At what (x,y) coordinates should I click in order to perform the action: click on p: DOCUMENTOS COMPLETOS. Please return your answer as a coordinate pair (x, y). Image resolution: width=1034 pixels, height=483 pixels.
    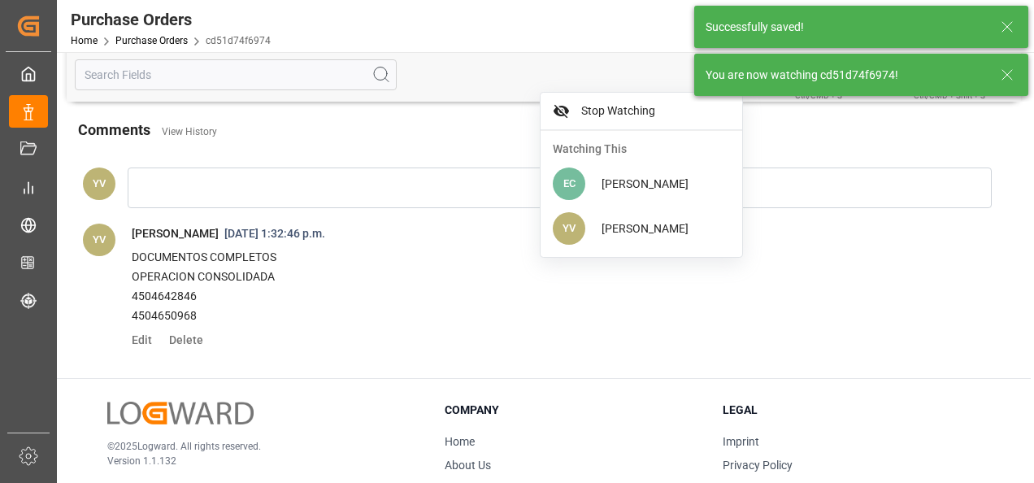
    Looking at the image, I should click on (541, 258).